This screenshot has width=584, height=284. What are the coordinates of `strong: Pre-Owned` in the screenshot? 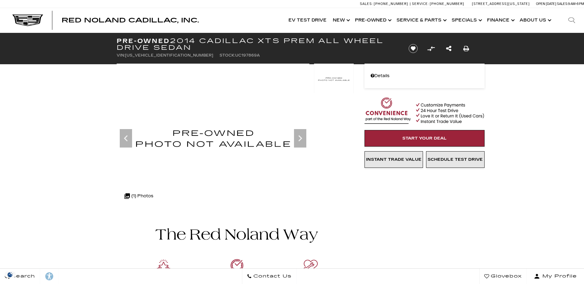 It's located at (143, 41).